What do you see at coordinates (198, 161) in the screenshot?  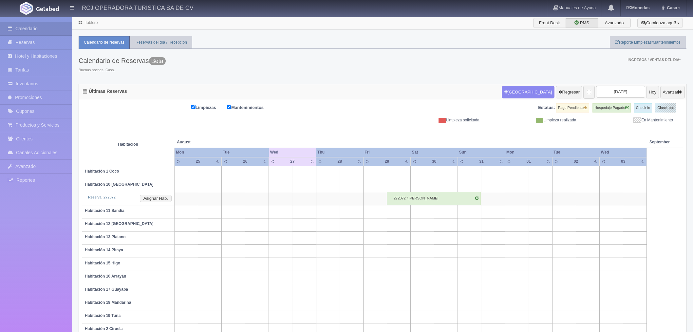 I see `div: 25` at bounding box center [198, 161].